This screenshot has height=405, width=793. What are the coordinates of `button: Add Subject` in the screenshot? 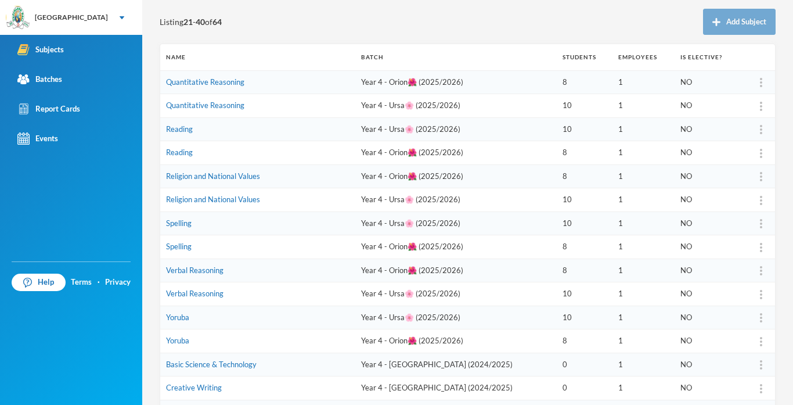 It's located at (739, 21).